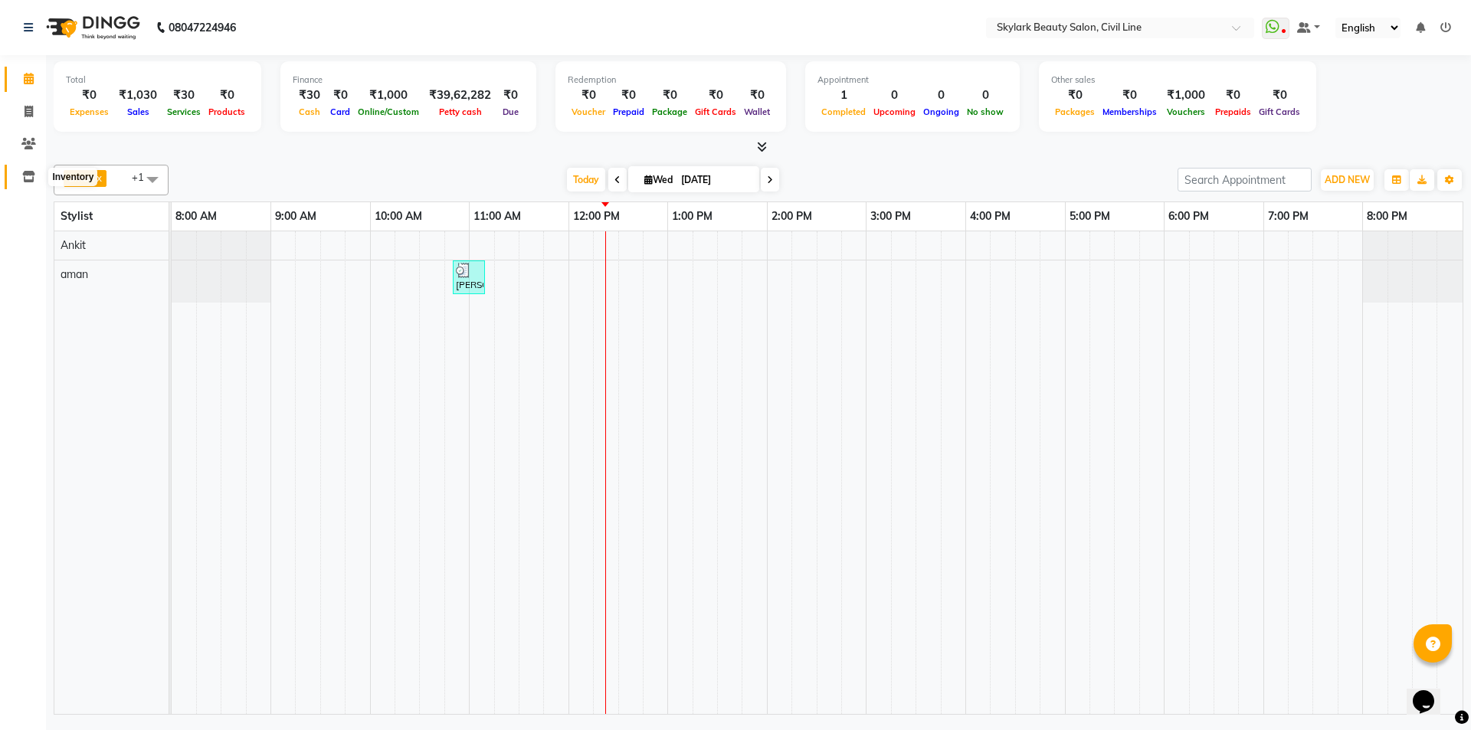 The image size is (1471, 730). What do you see at coordinates (912, 80) in the screenshot?
I see `div: Appointment` at bounding box center [912, 80].